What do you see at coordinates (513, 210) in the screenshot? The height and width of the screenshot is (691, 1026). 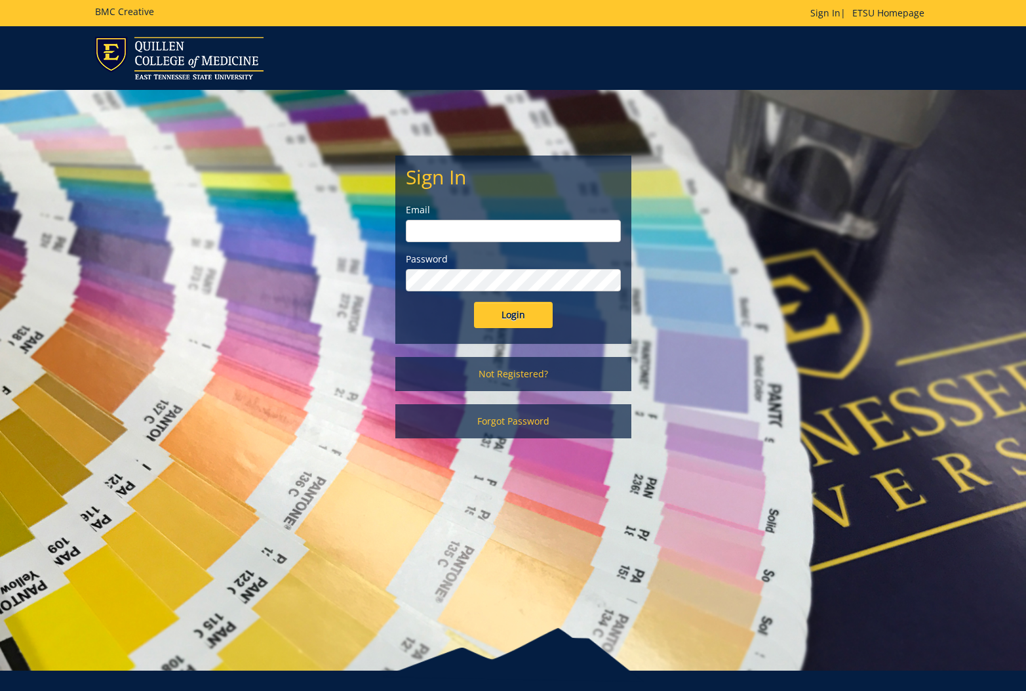 I see `label: Email` at bounding box center [513, 210].